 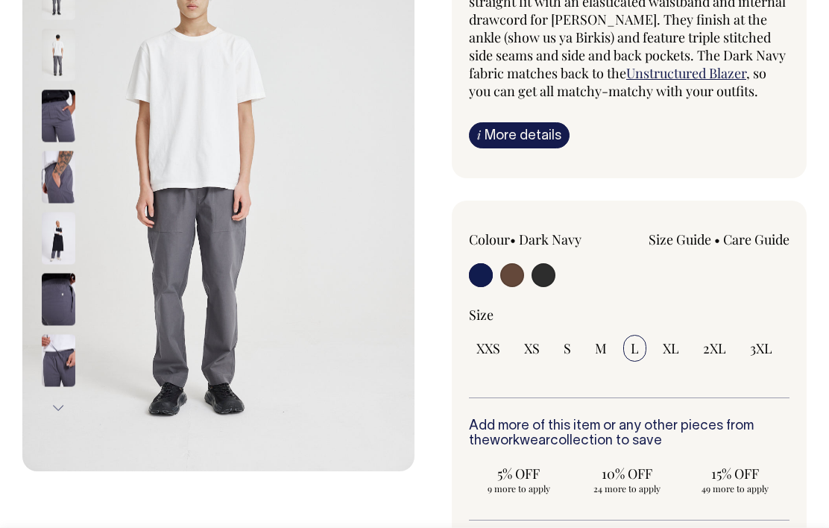 What do you see at coordinates (520, 441) in the screenshot?
I see `a: workwear` at bounding box center [520, 441].